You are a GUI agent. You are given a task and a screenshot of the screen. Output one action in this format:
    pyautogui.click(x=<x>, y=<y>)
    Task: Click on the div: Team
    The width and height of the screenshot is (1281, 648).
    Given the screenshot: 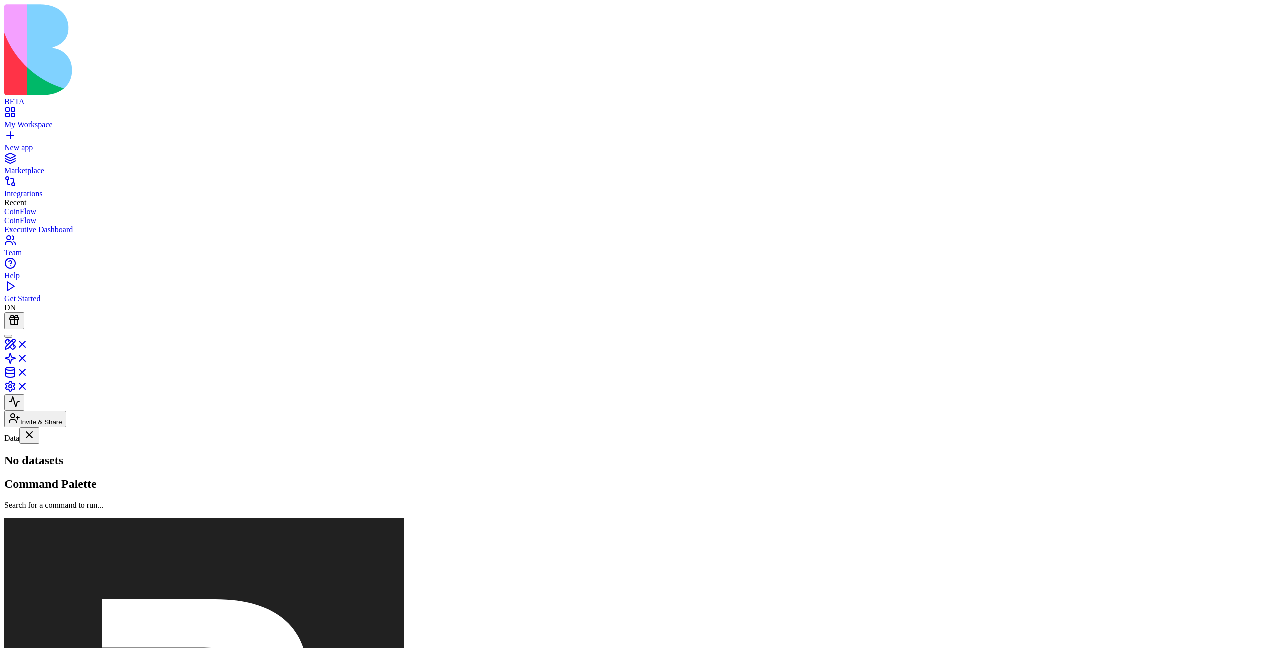 What is the action you would take?
    pyautogui.click(x=641, y=253)
    